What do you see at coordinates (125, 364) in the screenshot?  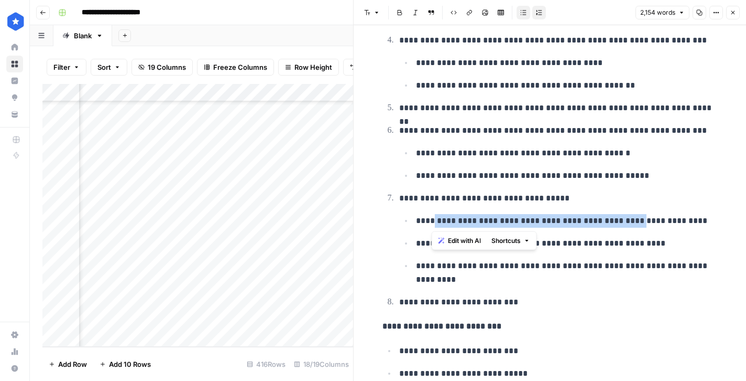 I see `button: Add 10 Rows` at bounding box center [125, 364].